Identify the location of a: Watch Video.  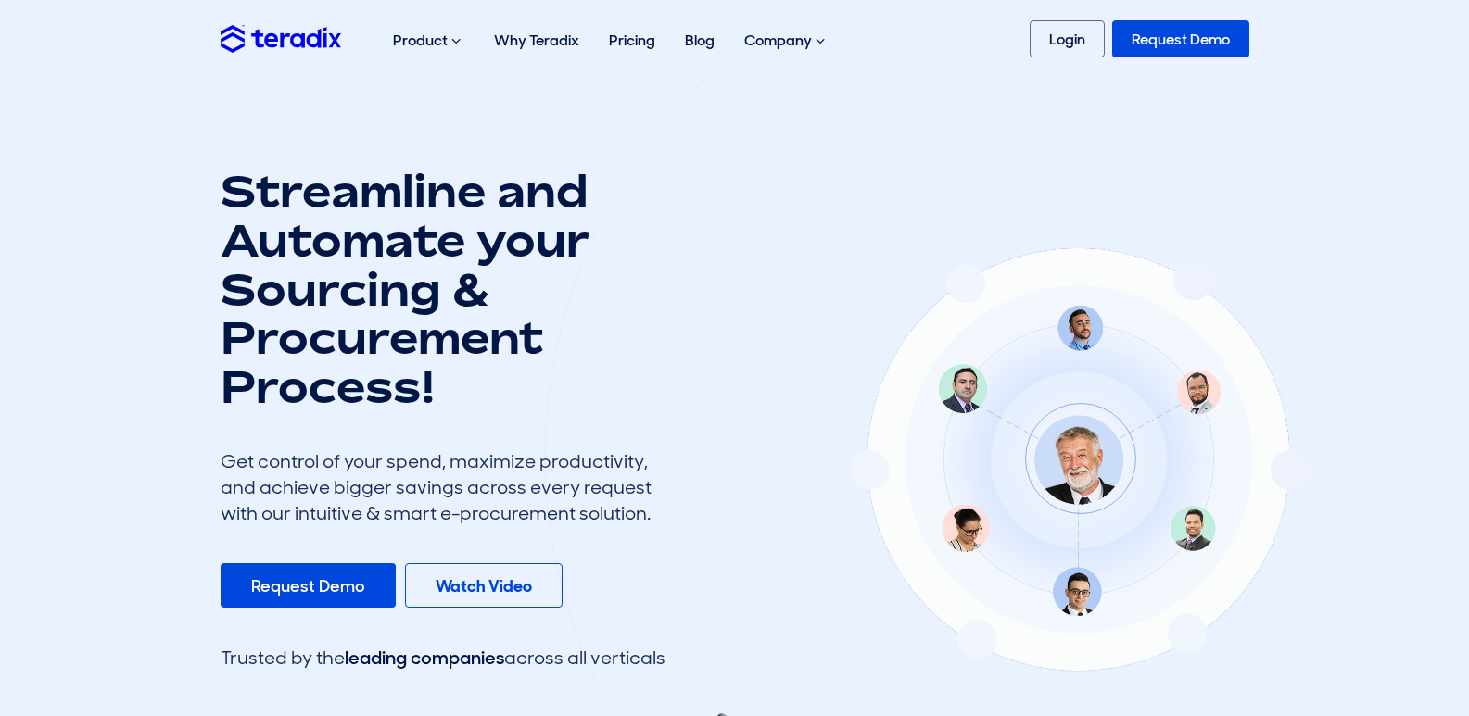
(484, 586).